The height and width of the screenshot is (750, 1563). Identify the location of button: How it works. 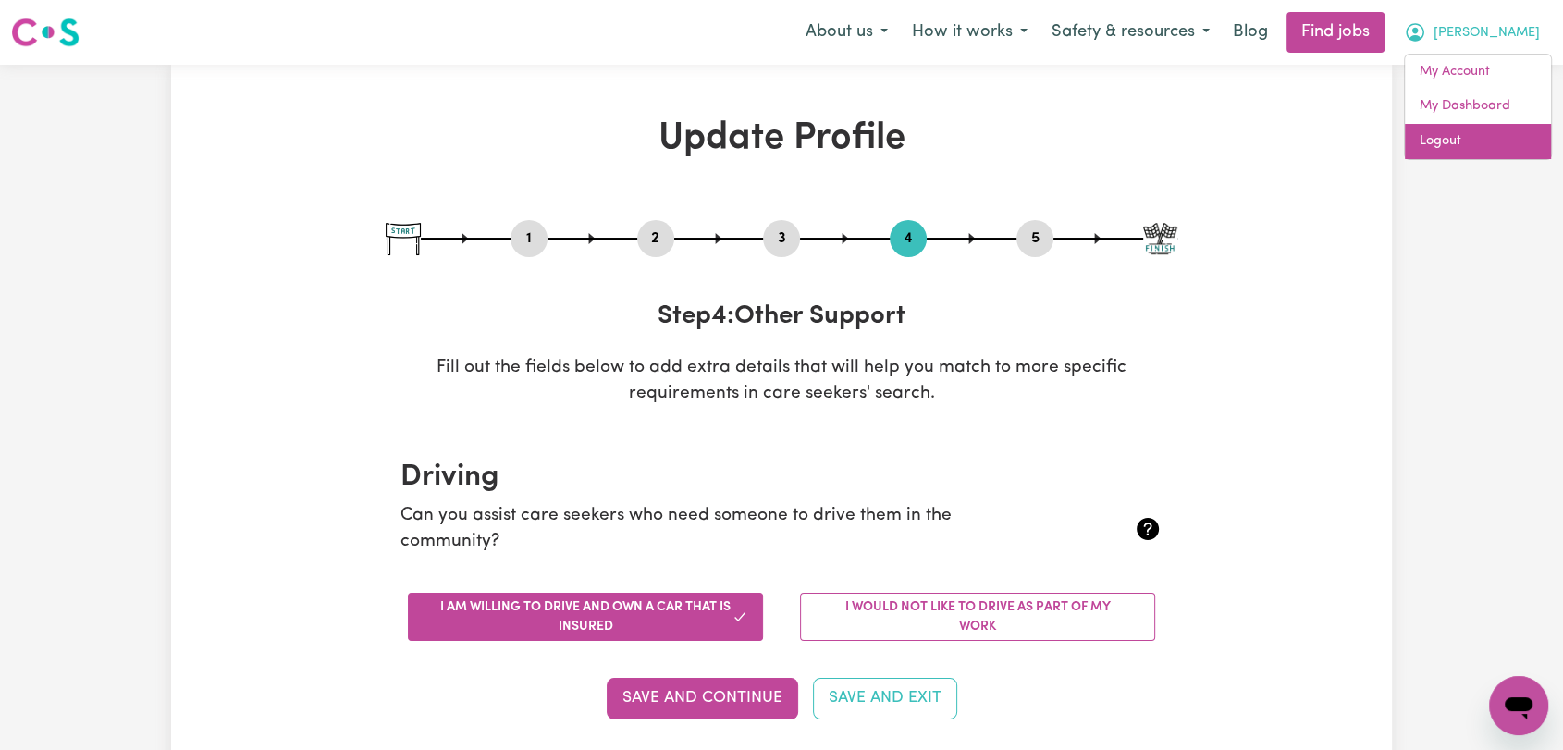
(969, 32).